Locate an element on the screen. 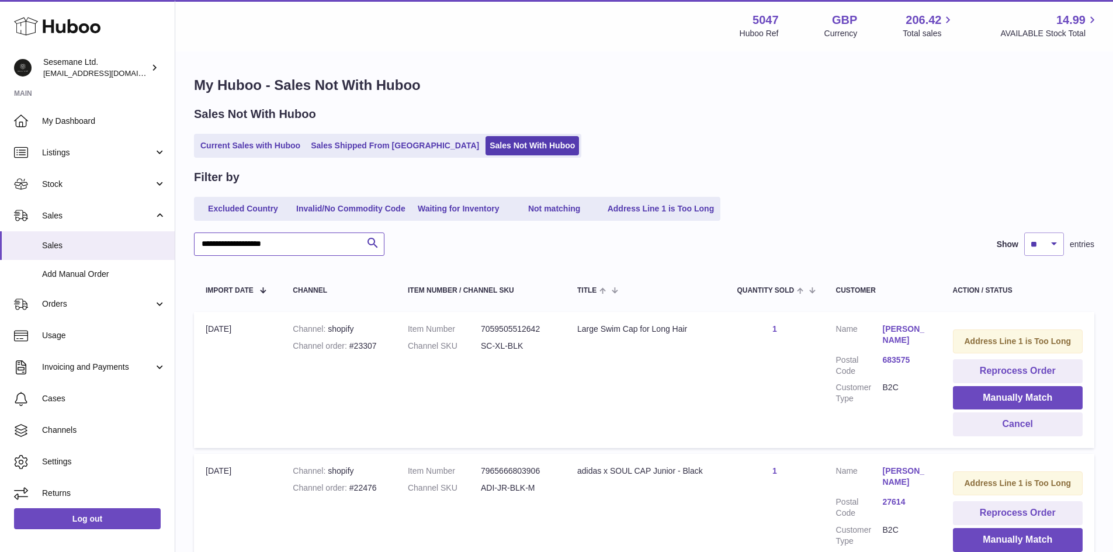 This screenshot has width=1113, height=552. span: Quantity Sold is located at coordinates (766, 290).